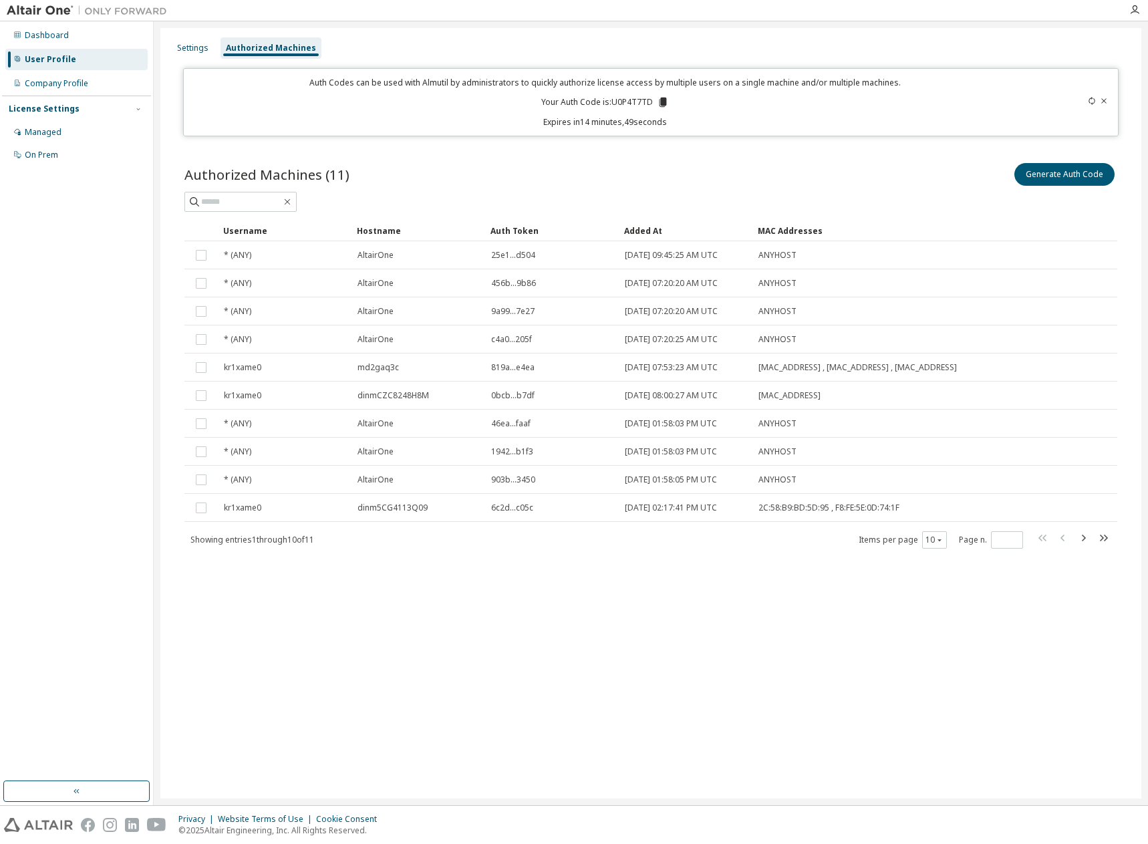 Image resolution: width=1148 pixels, height=844 pixels. What do you see at coordinates (43, 132) in the screenshot?
I see `div: Managed` at bounding box center [43, 132].